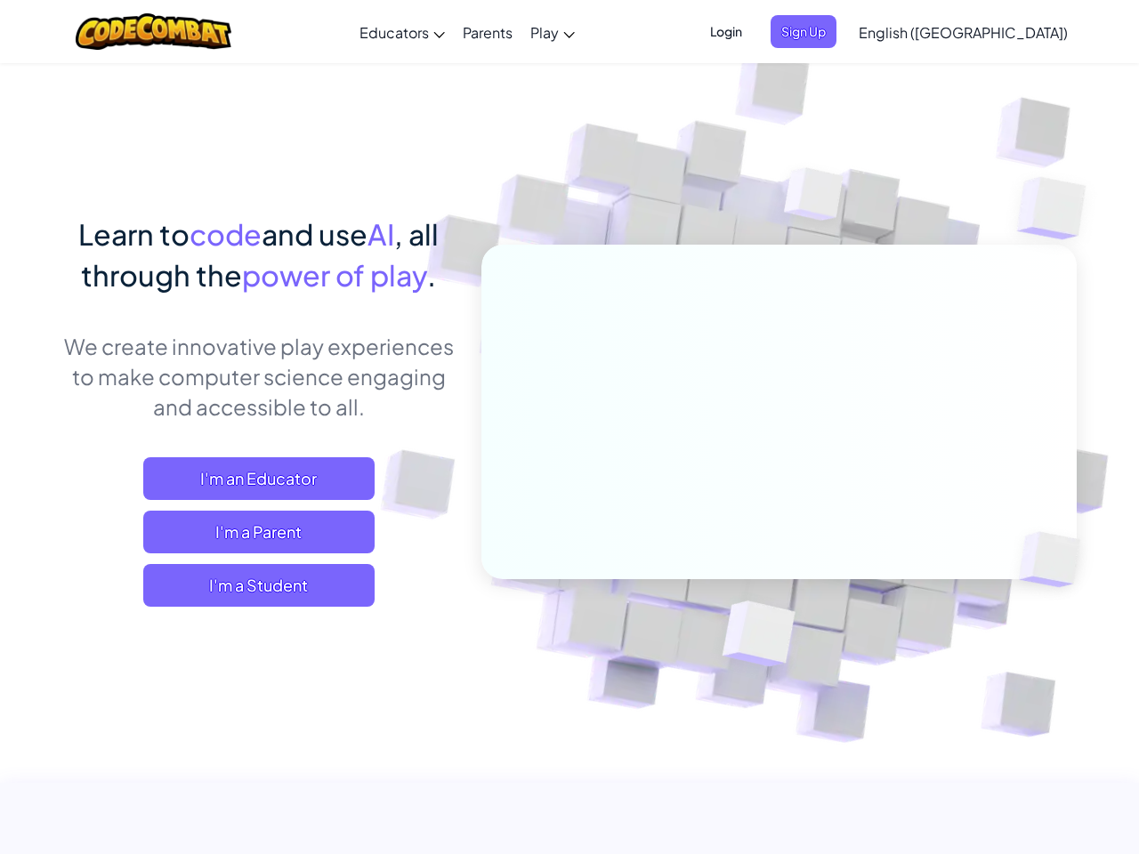  Describe the element at coordinates (153, 31) in the screenshot. I see `img: CodeCombat logo` at that location.